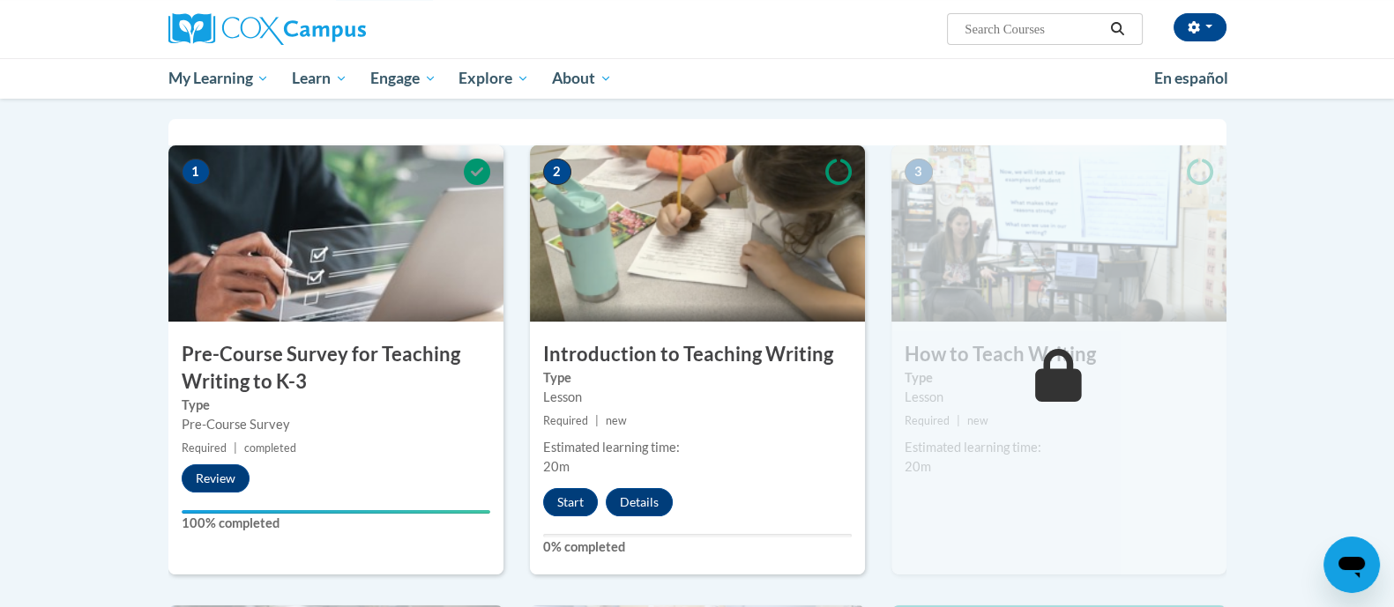 The width and height of the screenshot is (1394, 607). Describe the element at coordinates (570, 502) in the screenshot. I see `button: Start` at that location.